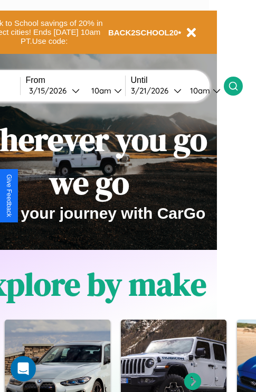 Image resolution: width=256 pixels, height=392 pixels. What do you see at coordinates (177, 80) in the screenshot?
I see `label: Until` at bounding box center [177, 80].